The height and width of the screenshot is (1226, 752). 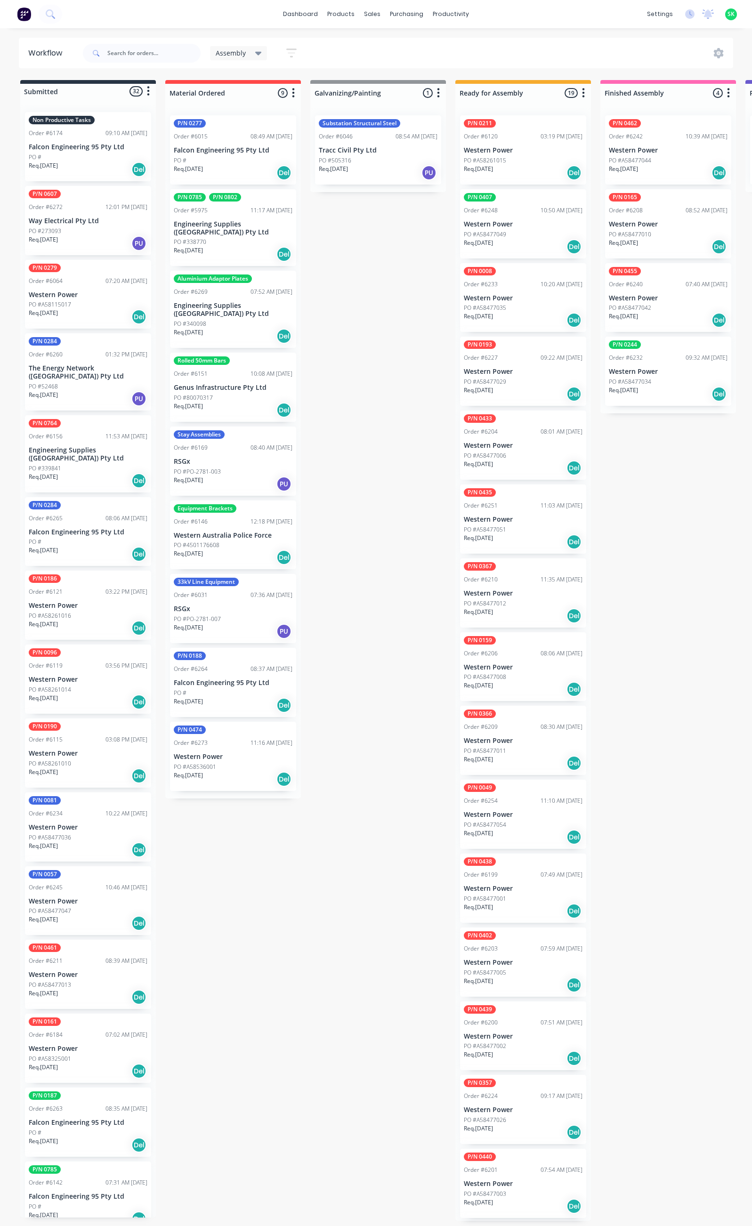 I want to click on div: P/N 0802, so click(x=225, y=197).